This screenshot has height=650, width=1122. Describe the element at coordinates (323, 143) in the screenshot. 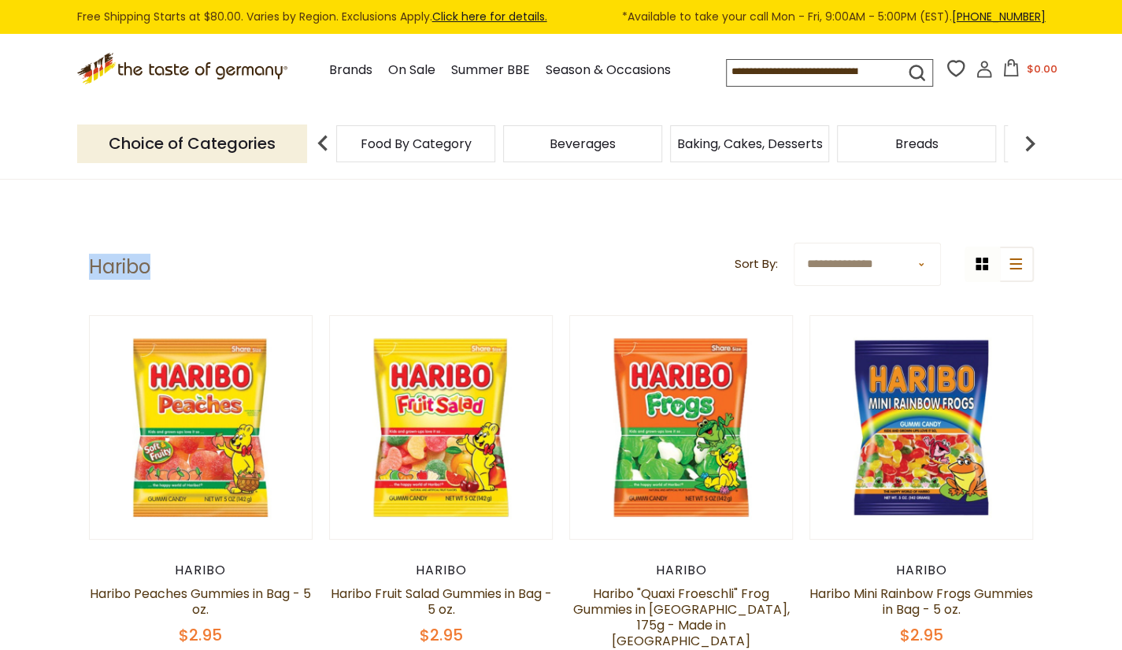

I see `img: previous arrow` at that location.